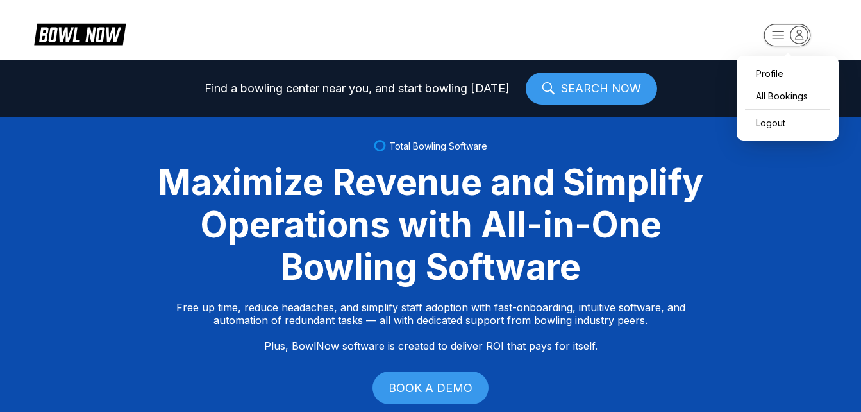 This screenshot has height=412, width=861. I want to click on a: Profile, so click(787, 73).